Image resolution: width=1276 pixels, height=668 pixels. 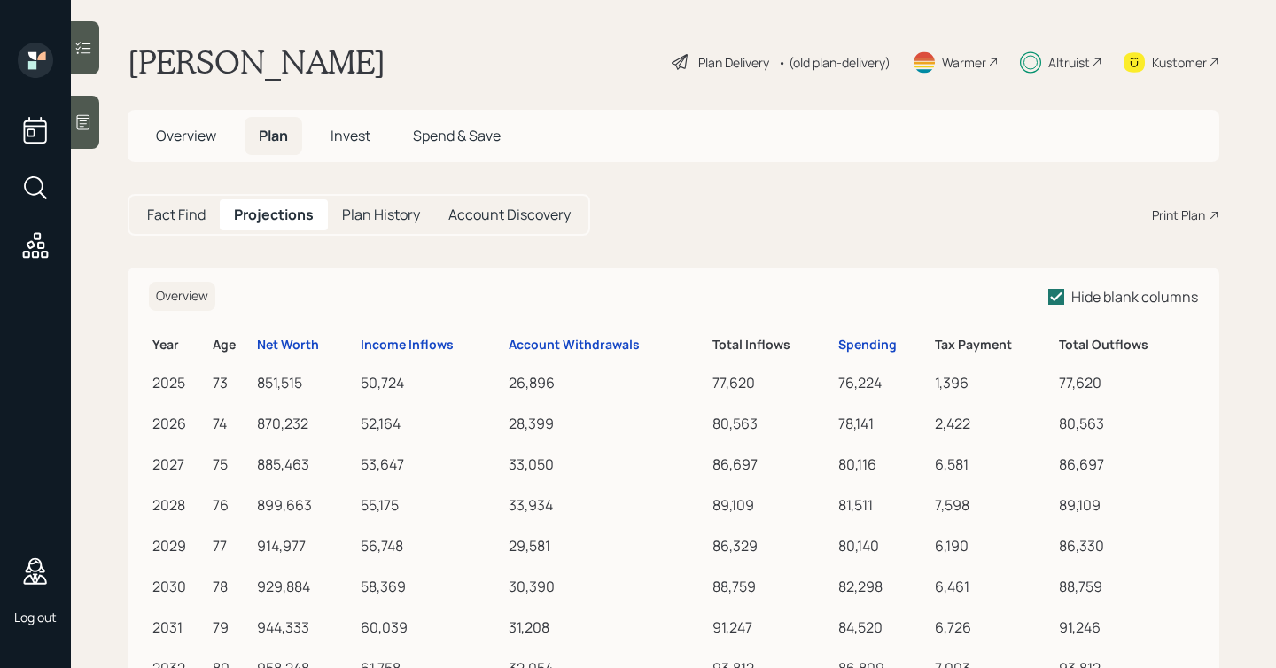 What do you see at coordinates (883, 505) in the screenshot?
I see `div: 81,511` at bounding box center [883, 505].